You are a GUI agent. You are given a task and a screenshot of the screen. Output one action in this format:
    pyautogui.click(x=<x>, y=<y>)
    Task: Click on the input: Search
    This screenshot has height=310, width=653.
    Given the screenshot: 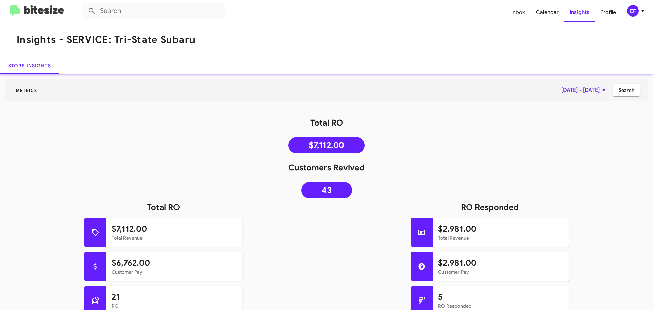 What is the action you would take?
    pyautogui.click(x=154, y=11)
    